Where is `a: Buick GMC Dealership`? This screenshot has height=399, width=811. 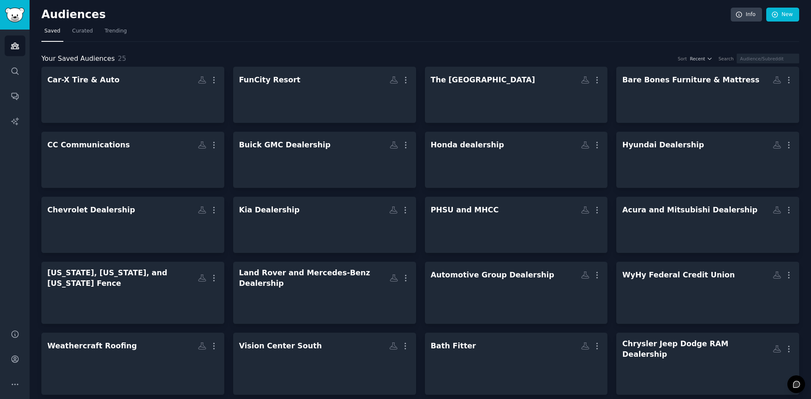
a: Buick GMC Dealership is located at coordinates (324, 160).